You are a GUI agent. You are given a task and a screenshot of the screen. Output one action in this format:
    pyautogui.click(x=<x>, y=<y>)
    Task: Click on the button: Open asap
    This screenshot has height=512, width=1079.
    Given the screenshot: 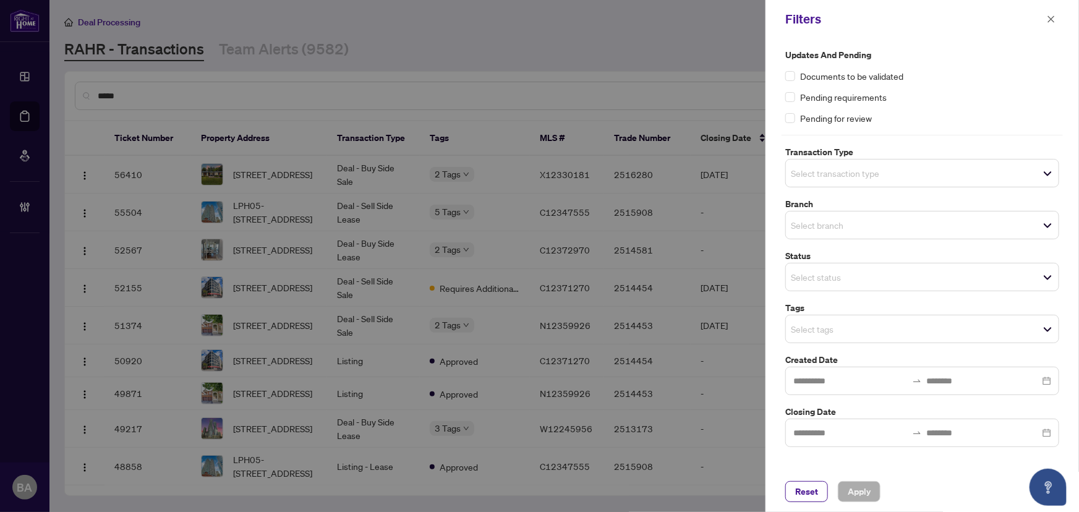 What is the action you would take?
    pyautogui.click(x=1048, y=487)
    